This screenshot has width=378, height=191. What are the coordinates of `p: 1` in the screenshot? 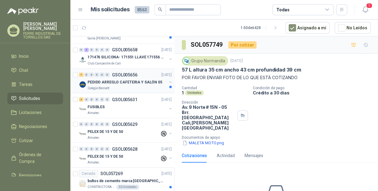 It's located at (183, 93).